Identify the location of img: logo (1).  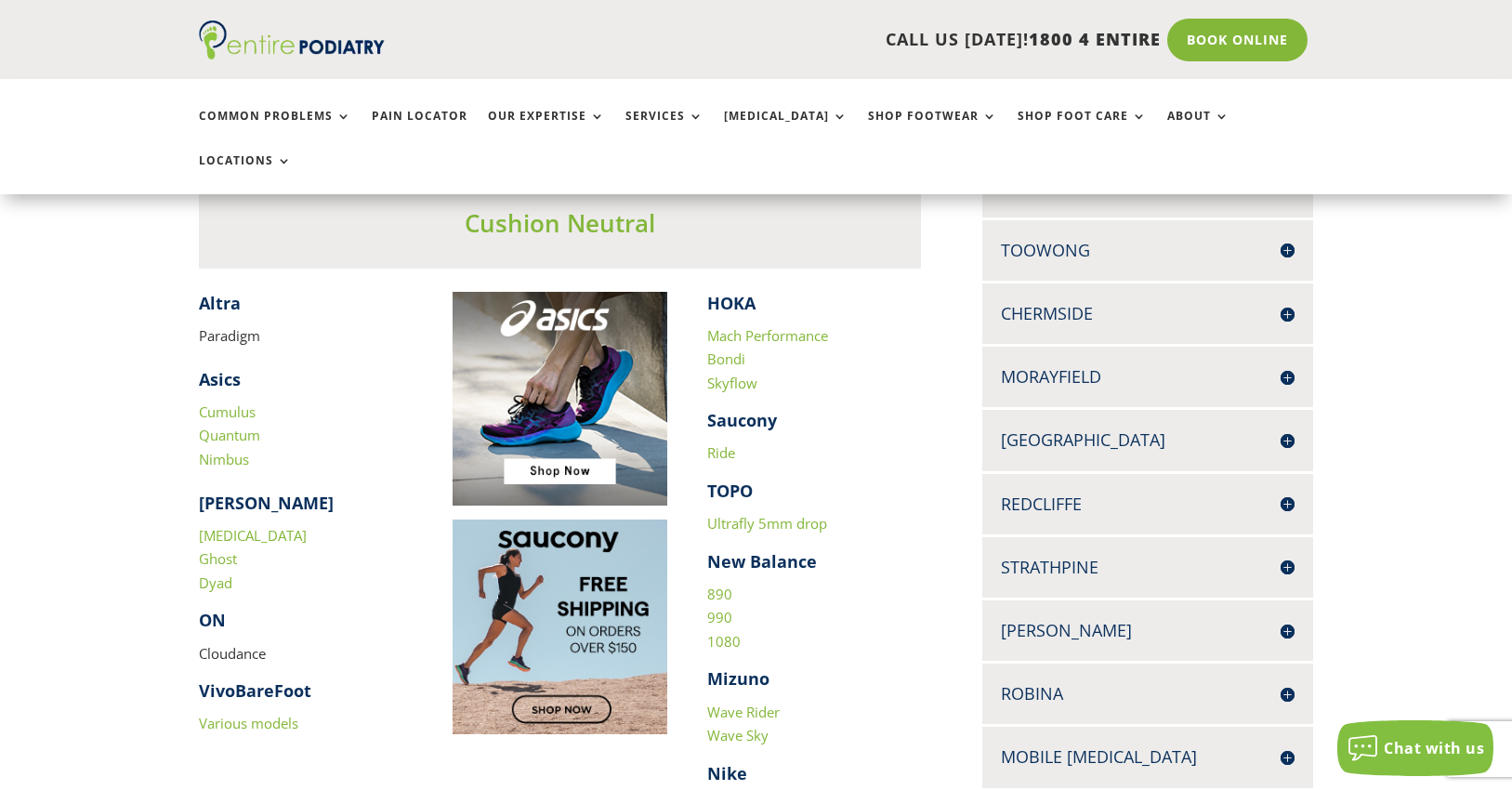
(292, 40).